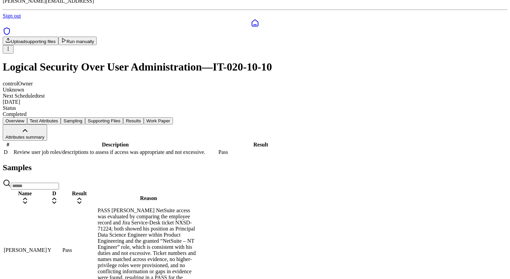 The height and width of the screenshot is (279, 510). What do you see at coordinates (8, 49) in the screenshot?
I see `button: More Options` at bounding box center [8, 49].